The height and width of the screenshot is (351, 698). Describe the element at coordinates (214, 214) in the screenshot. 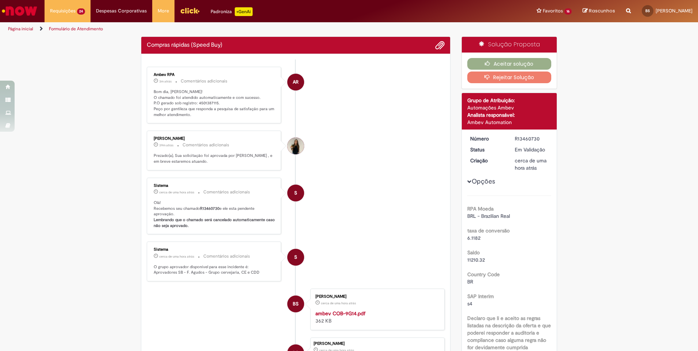

I see `p: Olá! Recebemos seu chamado e ele esta pendente aprovação.` at that location.